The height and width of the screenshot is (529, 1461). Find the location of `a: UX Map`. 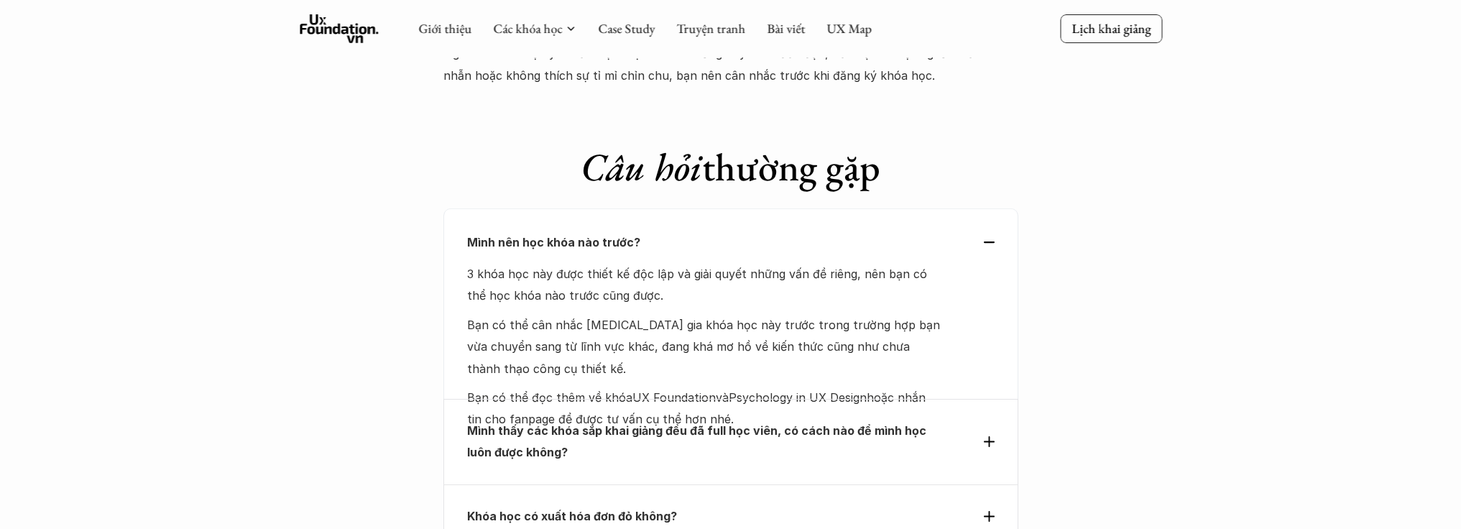

a: UX Map is located at coordinates (849, 28).